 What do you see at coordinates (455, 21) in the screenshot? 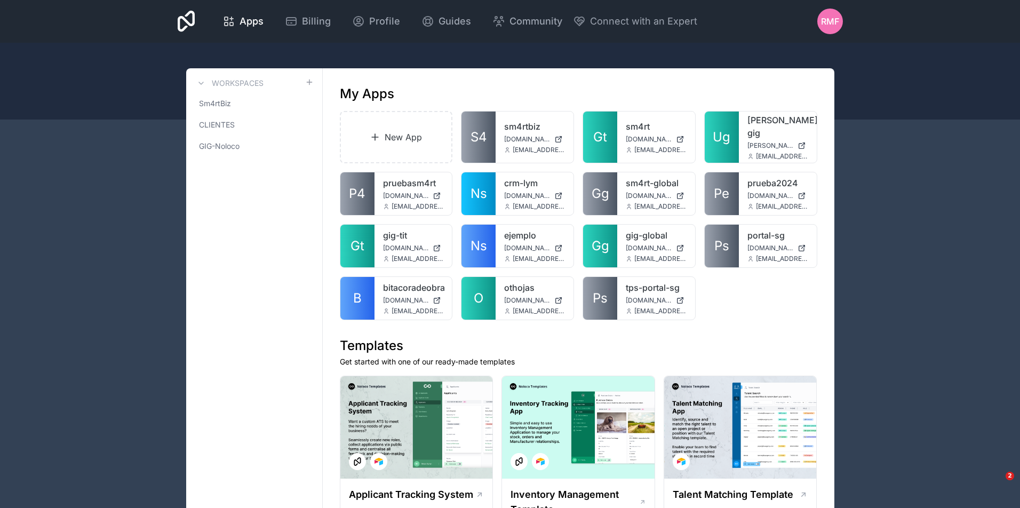
I see `span: Guides` at bounding box center [455, 21].